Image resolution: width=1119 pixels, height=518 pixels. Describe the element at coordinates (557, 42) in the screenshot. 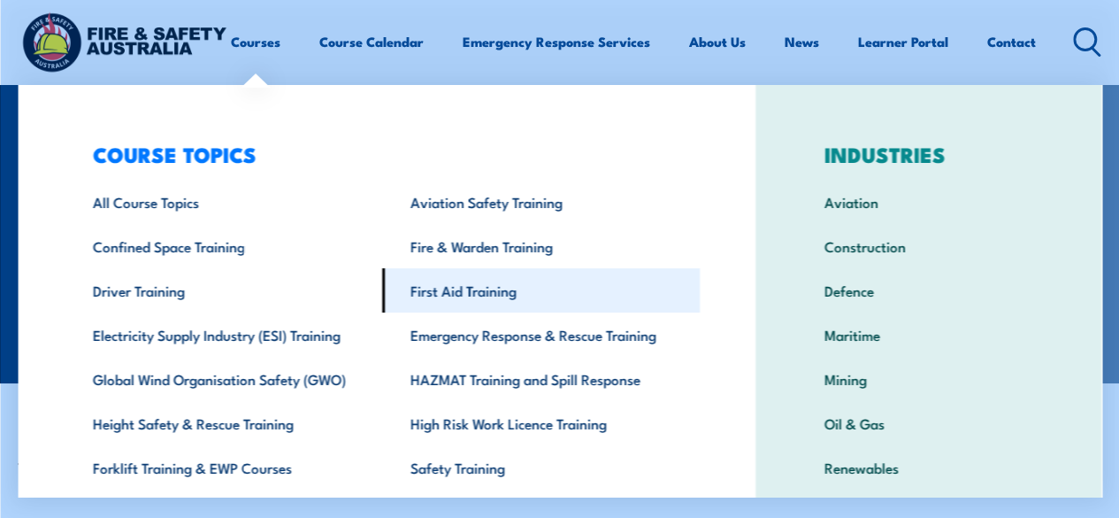

I see `a: Emergency Response Services` at that location.